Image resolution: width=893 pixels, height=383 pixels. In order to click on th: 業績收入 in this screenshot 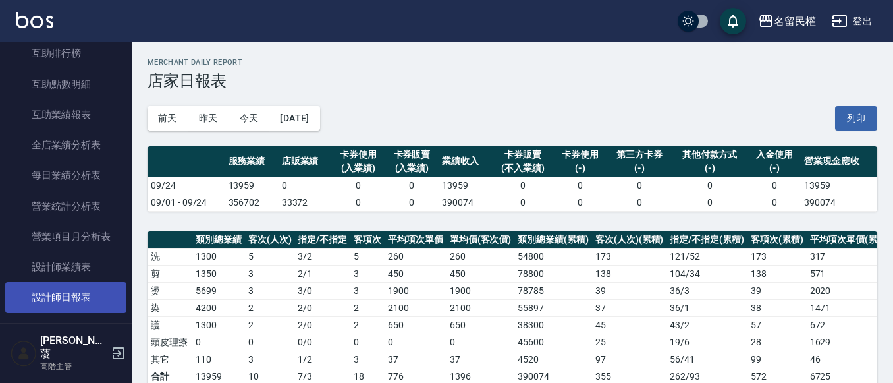, I will do `click(465, 161)`.